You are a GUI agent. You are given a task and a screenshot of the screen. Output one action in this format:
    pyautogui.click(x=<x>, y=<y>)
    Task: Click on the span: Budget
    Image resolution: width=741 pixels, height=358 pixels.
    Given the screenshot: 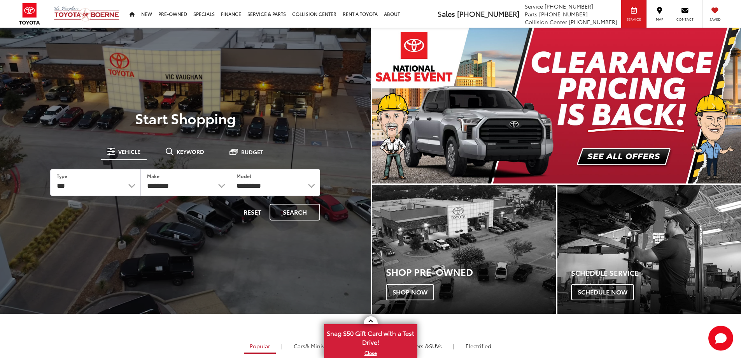 What is the action you would take?
    pyautogui.click(x=252, y=152)
    